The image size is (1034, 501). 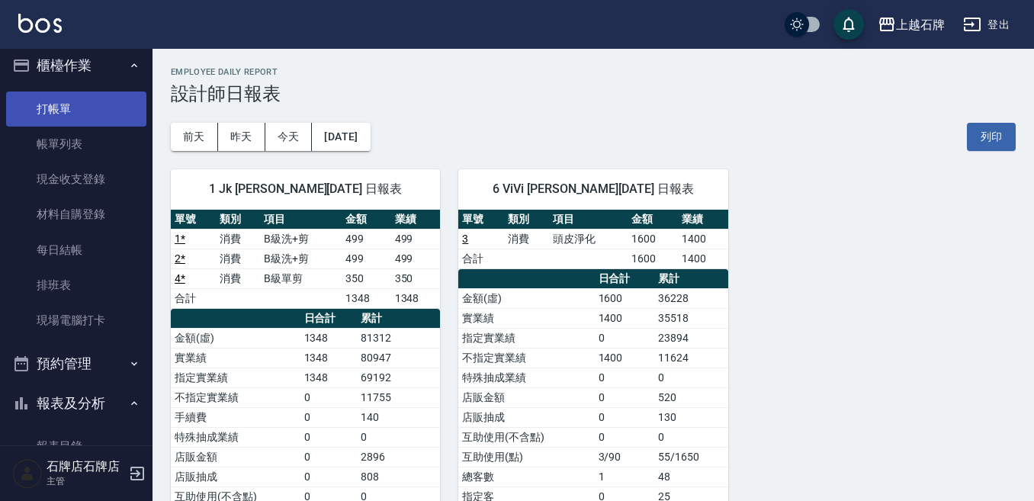 I want to click on td: 頭皮淨化, so click(x=588, y=239).